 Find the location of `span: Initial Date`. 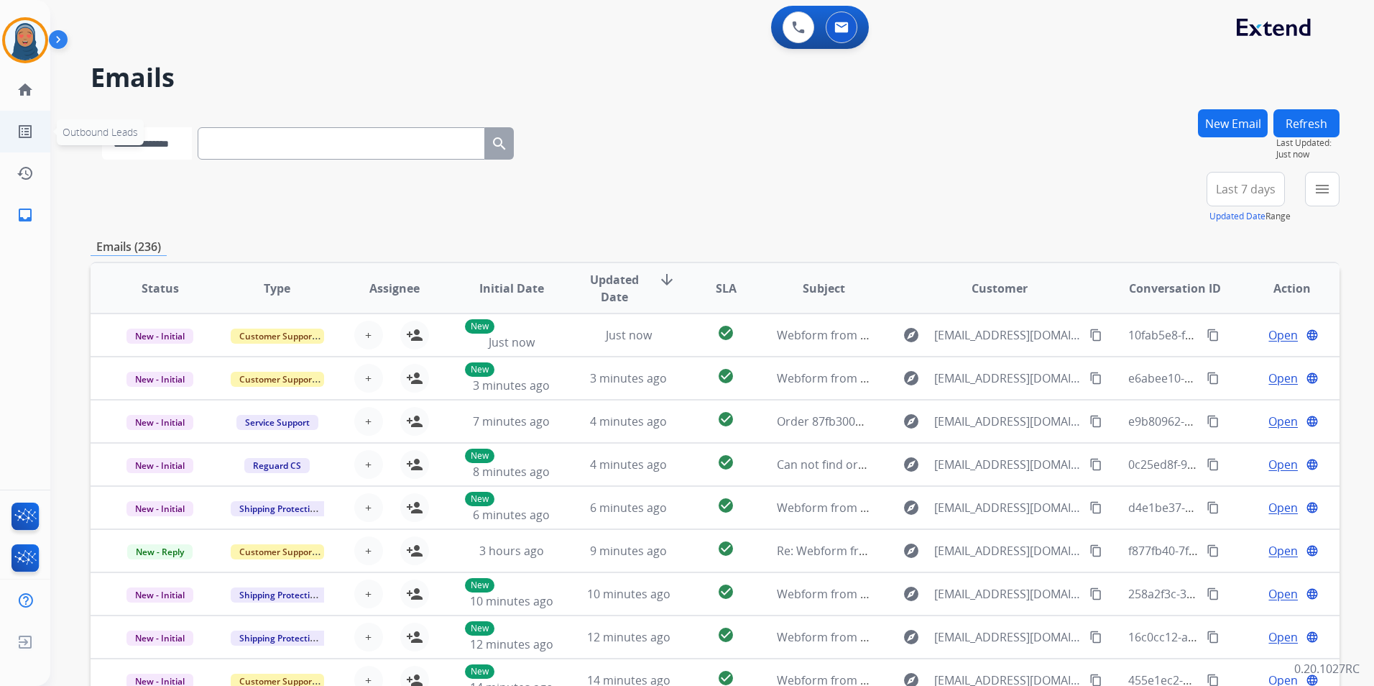

span: Initial Date is located at coordinates (512, 288).